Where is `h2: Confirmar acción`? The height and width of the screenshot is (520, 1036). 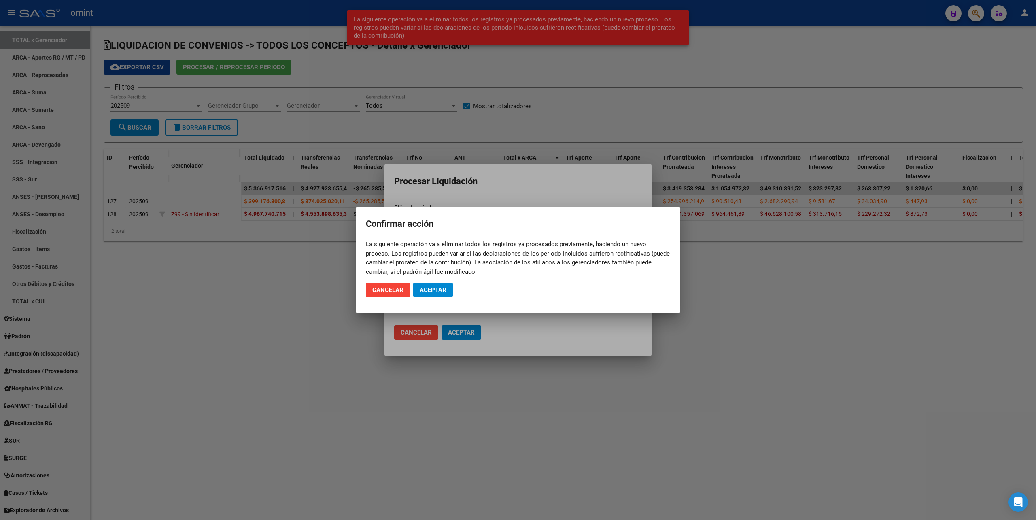 h2: Confirmar acción is located at coordinates (518, 224).